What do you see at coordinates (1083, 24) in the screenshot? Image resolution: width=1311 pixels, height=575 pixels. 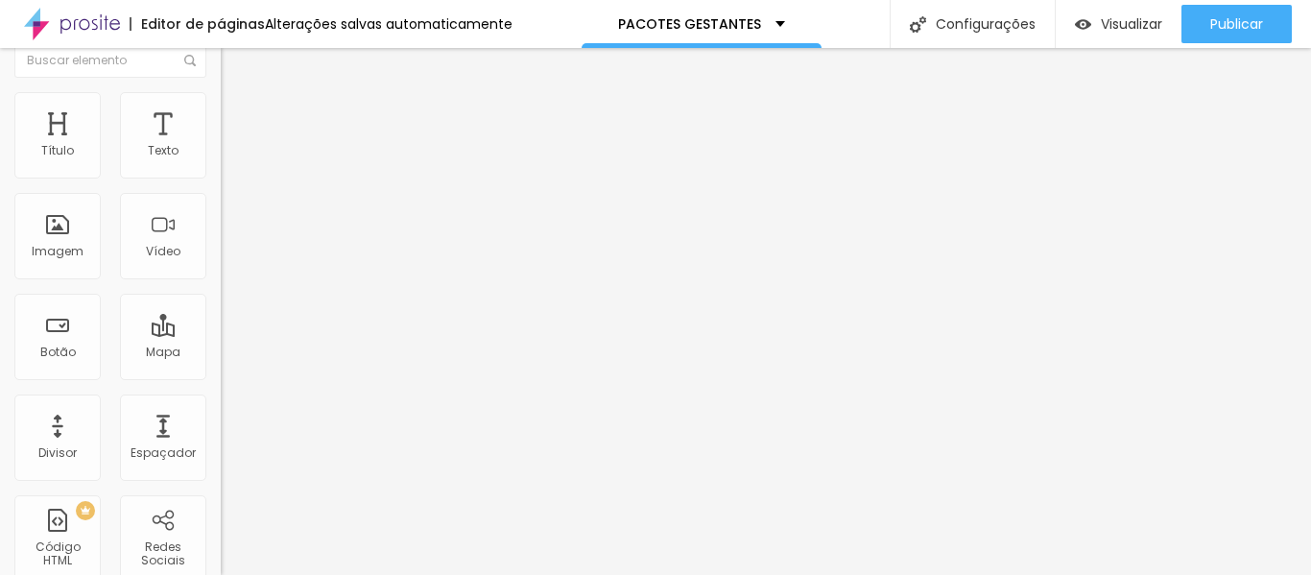 I see `img: view-1.svg` at bounding box center [1083, 24].